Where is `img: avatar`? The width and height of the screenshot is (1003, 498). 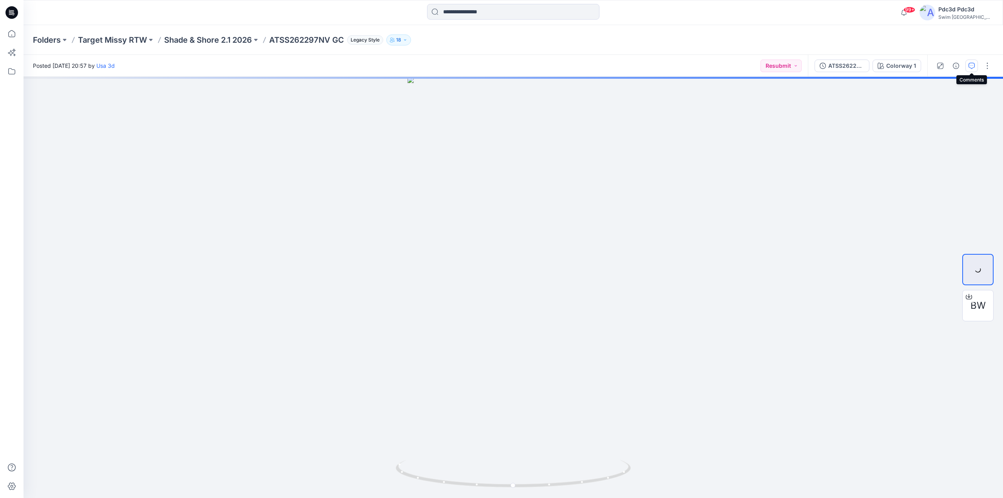 img: avatar is located at coordinates (928, 13).